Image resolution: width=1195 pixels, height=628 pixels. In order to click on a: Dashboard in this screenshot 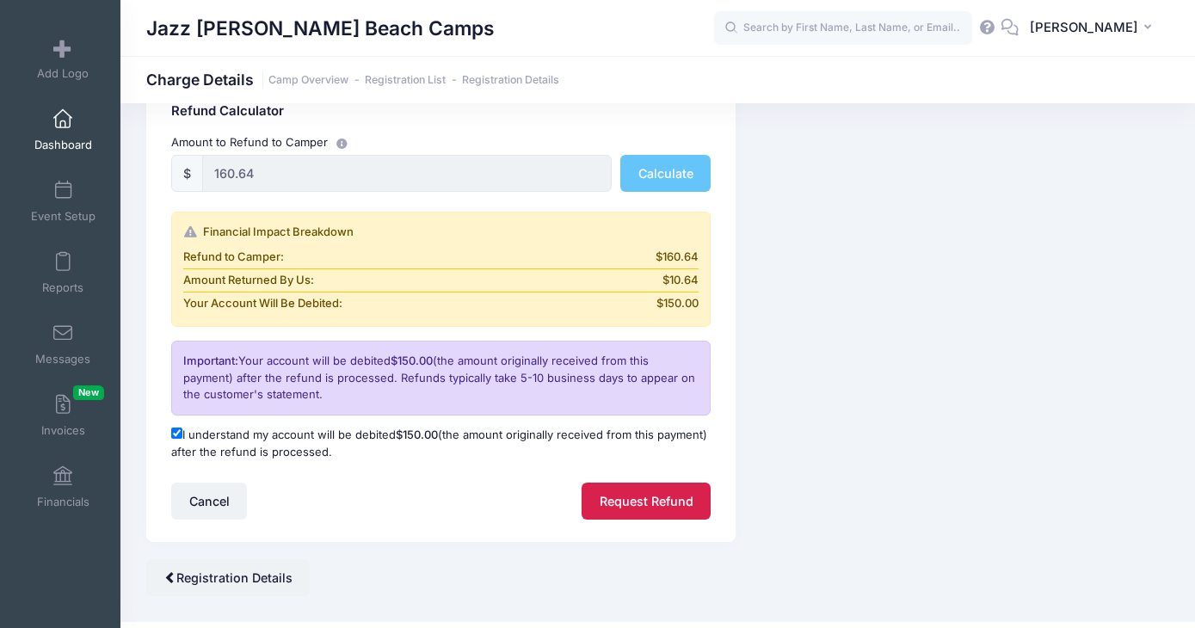, I will do `click(63, 130)`.